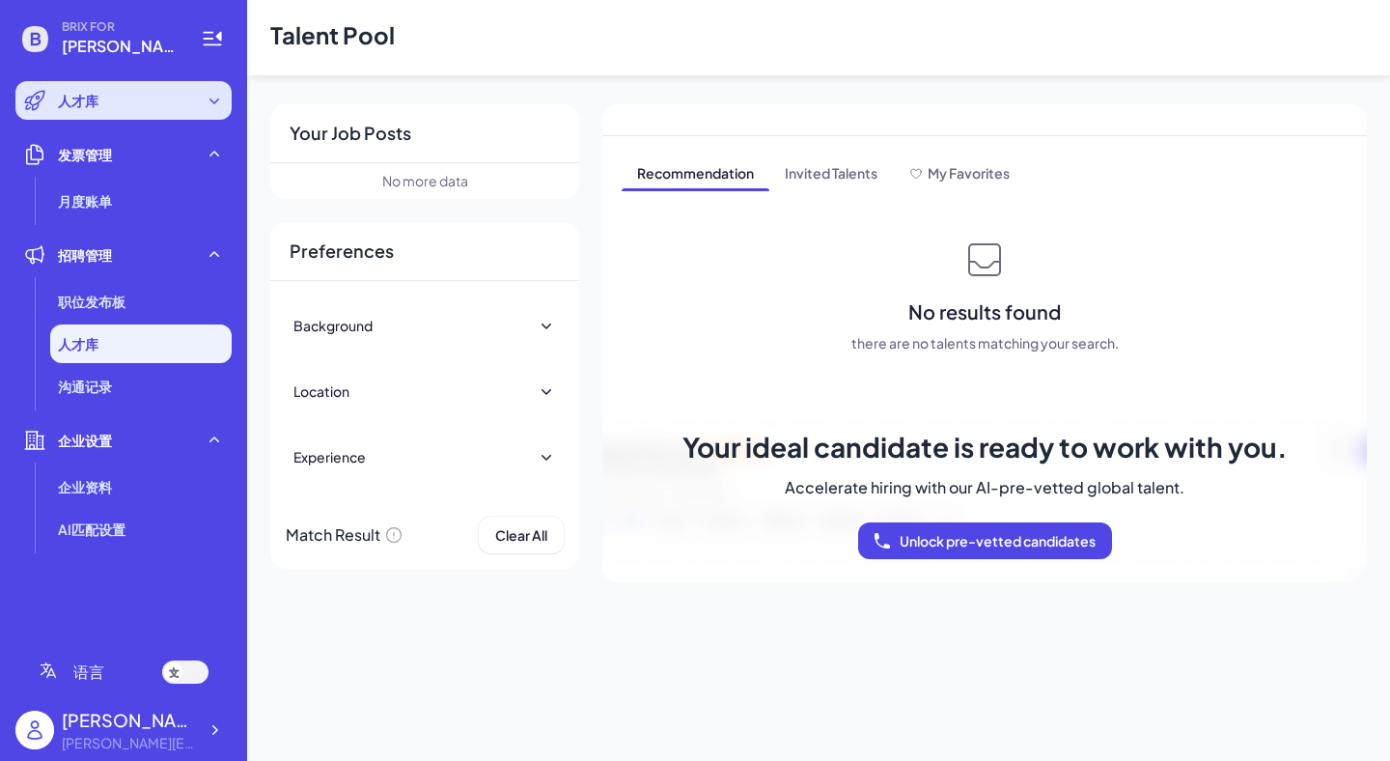 The height and width of the screenshot is (761, 1390). I want to click on span: Clear All, so click(521, 535).